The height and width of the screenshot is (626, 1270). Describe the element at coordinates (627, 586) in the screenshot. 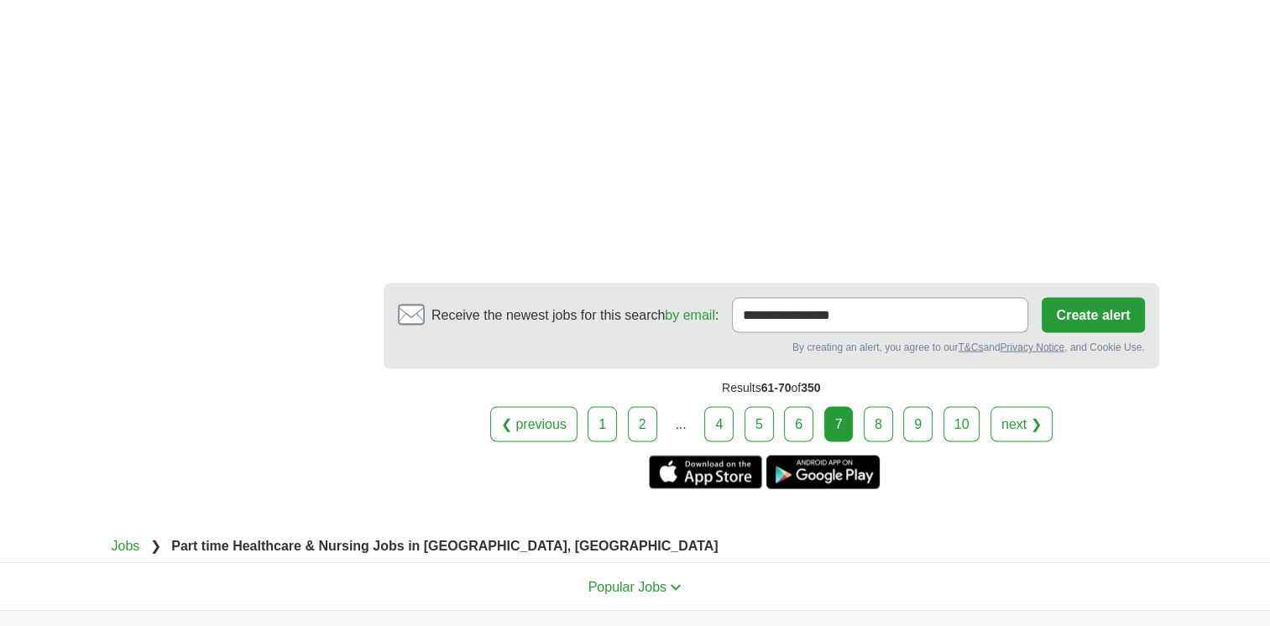

I see `span: Popular Jobs` at that location.